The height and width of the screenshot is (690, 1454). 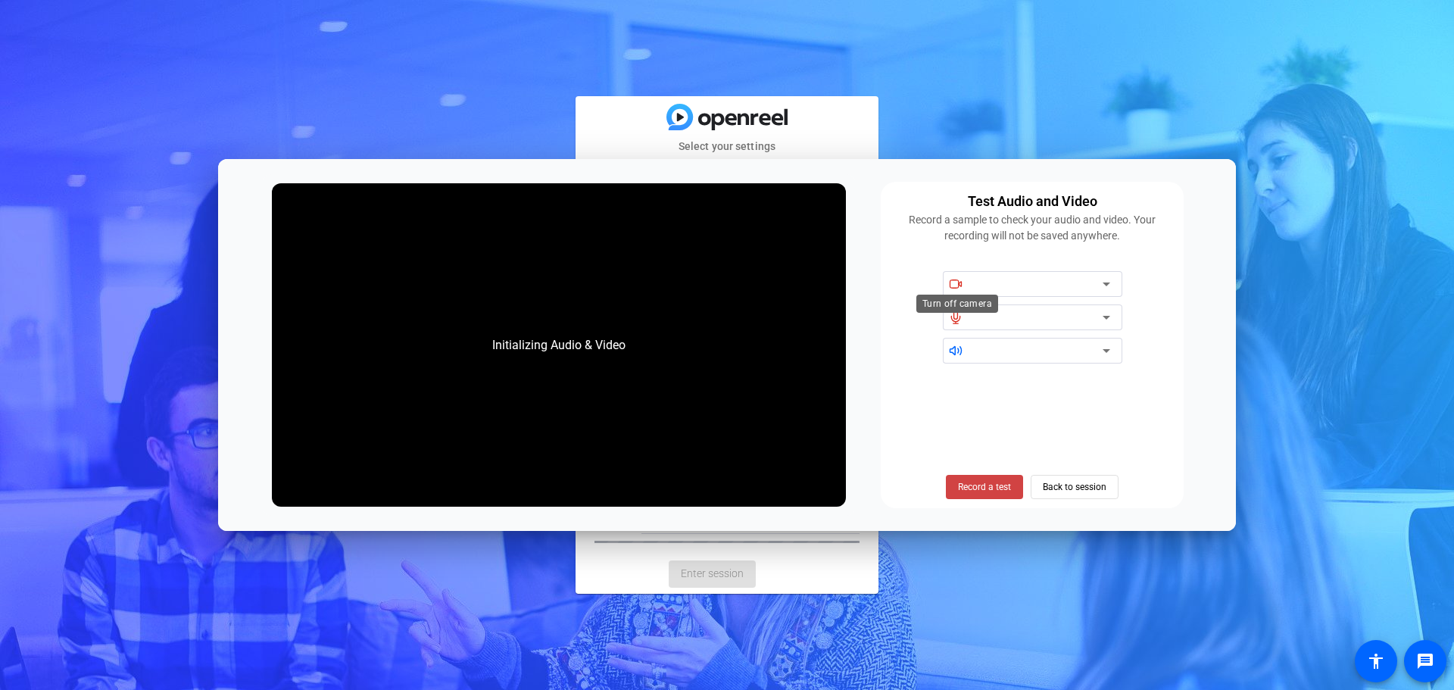 What do you see at coordinates (727, 146) in the screenshot?
I see `mat-card-subtitle: Select your settings` at bounding box center [727, 146].